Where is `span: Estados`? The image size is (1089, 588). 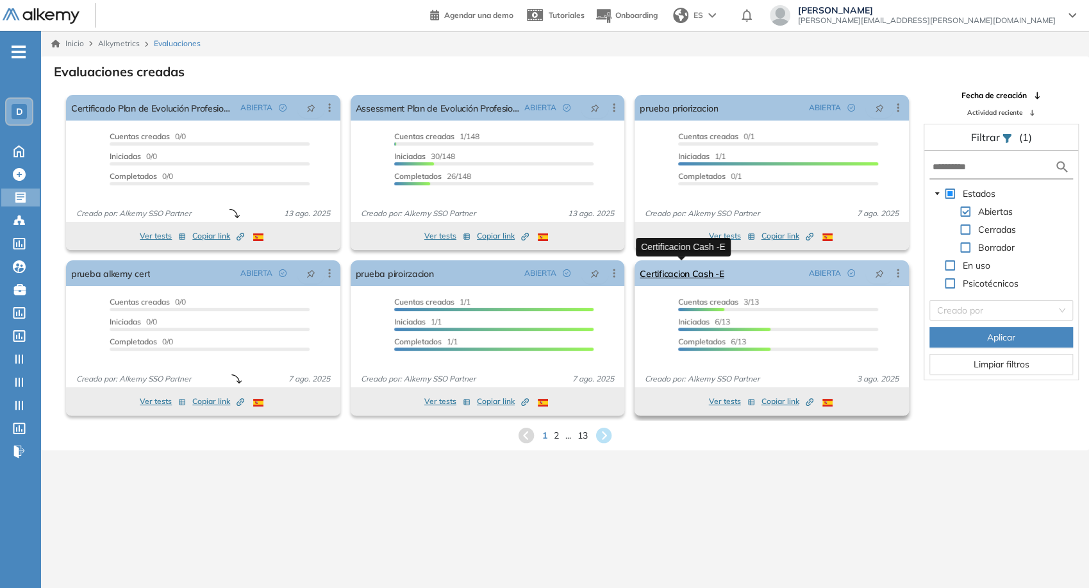
span: Estados is located at coordinates (979, 194).